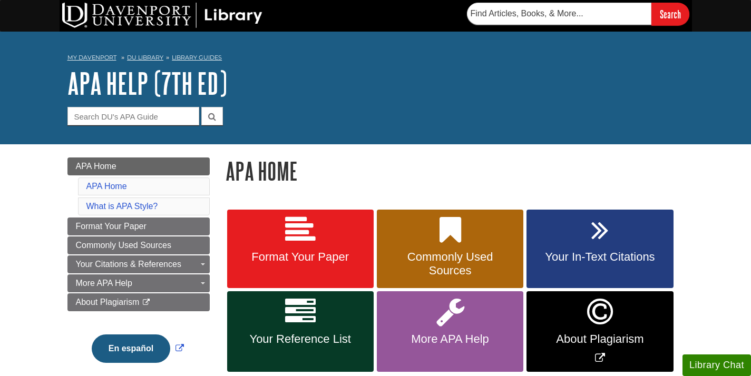  I want to click on nav: breadcrumb, so click(376, 59).